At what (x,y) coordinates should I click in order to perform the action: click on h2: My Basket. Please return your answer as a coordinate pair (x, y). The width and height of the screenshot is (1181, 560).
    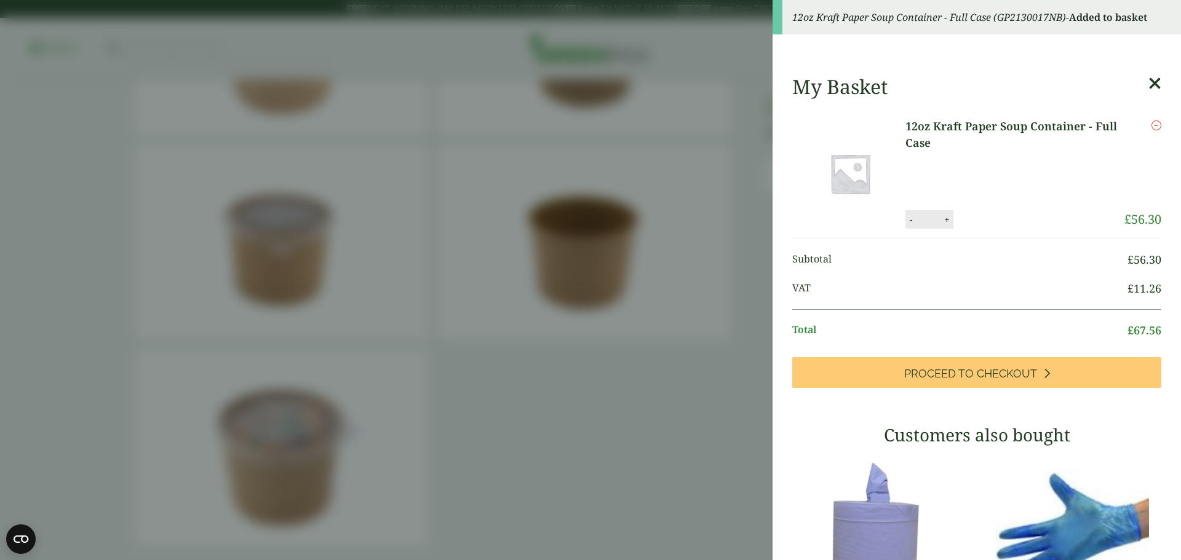
    Looking at the image, I should click on (840, 87).